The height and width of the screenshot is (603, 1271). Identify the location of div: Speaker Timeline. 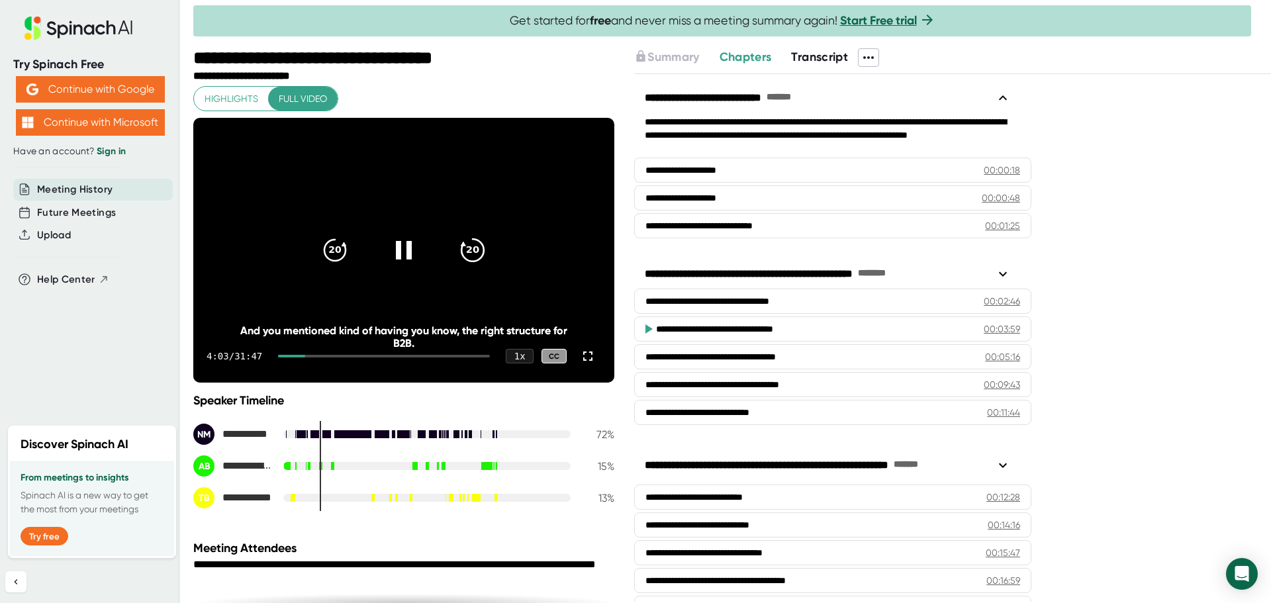
(404, 400).